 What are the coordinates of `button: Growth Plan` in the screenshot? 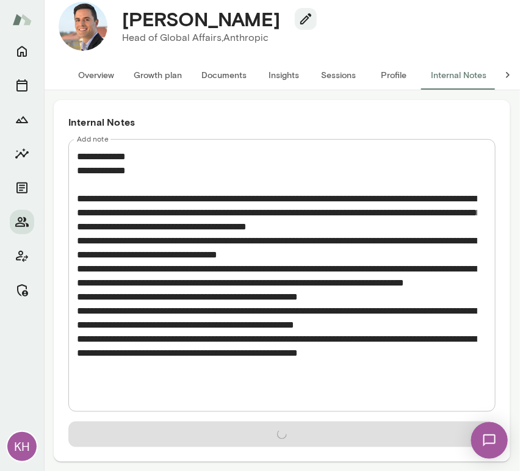 It's located at (22, 120).